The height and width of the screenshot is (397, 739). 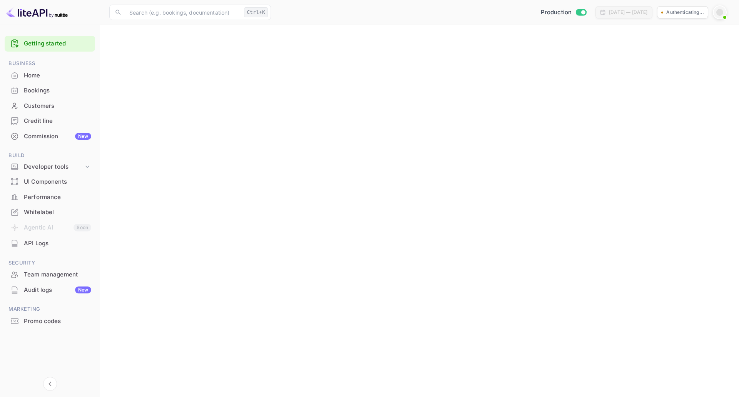 What do you see at coordinates (50, 243) in the screenshot?
I see `a: API Logs` at bounding box center [50, 243].